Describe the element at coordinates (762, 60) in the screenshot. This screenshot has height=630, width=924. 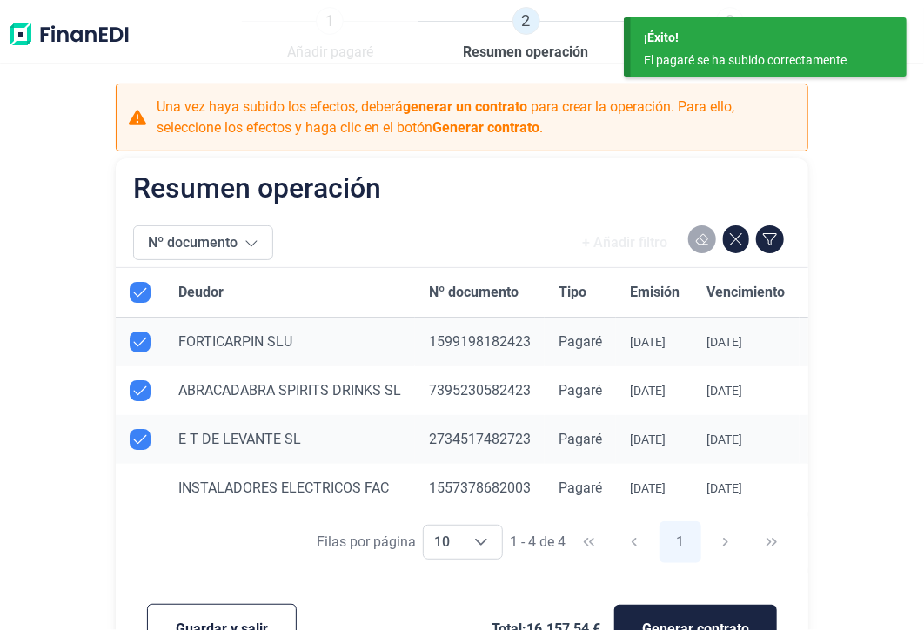
I see `div: El pagaré se ha subido correctamente` at that location.